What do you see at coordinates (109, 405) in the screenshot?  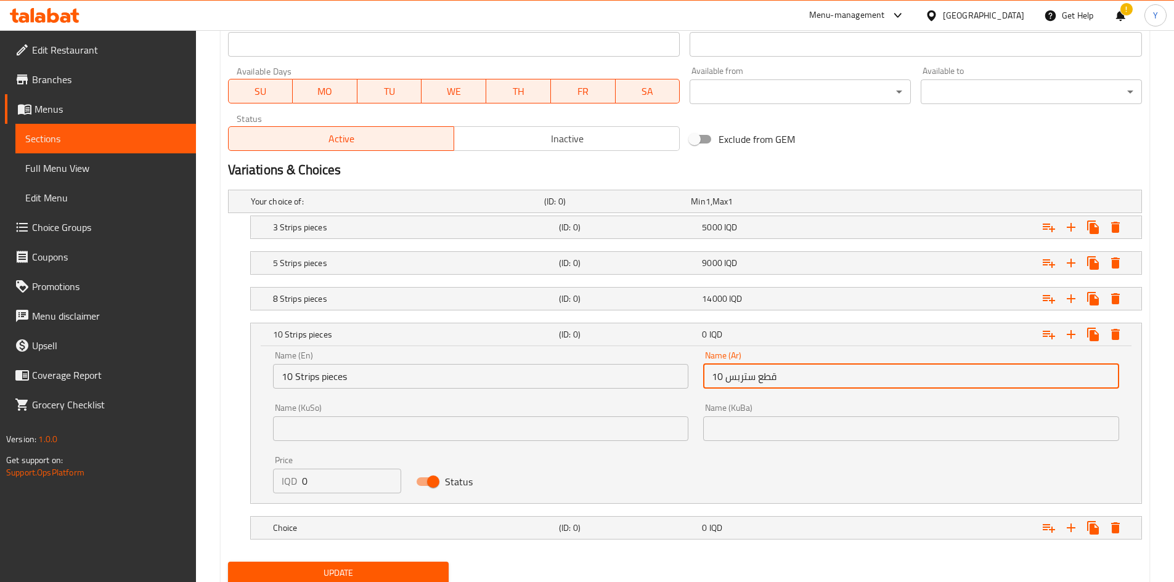 I see `span: Grocery Checklist` at bounding box center [109, 405].